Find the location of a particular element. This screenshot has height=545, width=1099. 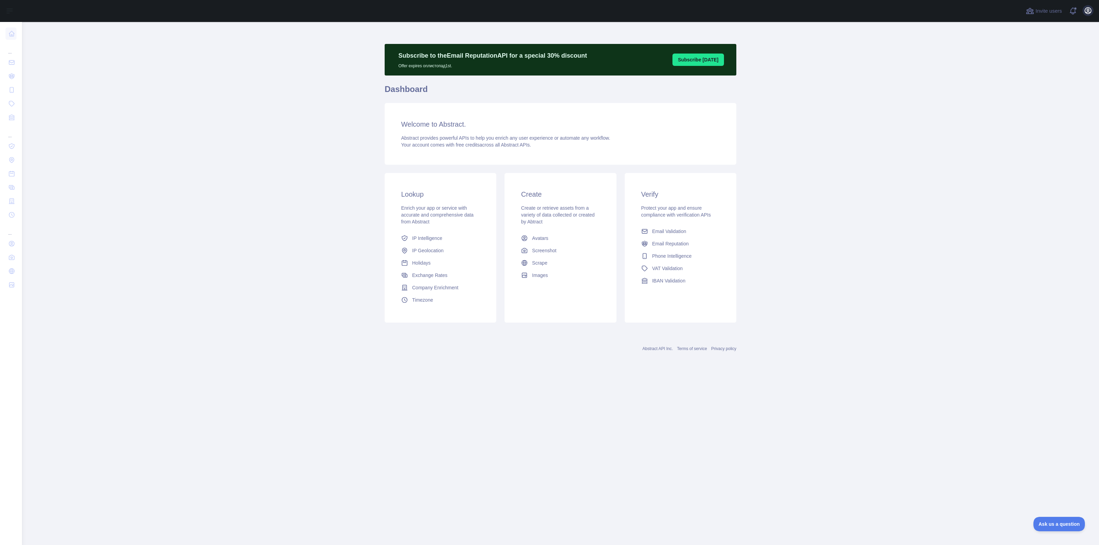

span: IP Intelligence is located at coordinates (427, 238).